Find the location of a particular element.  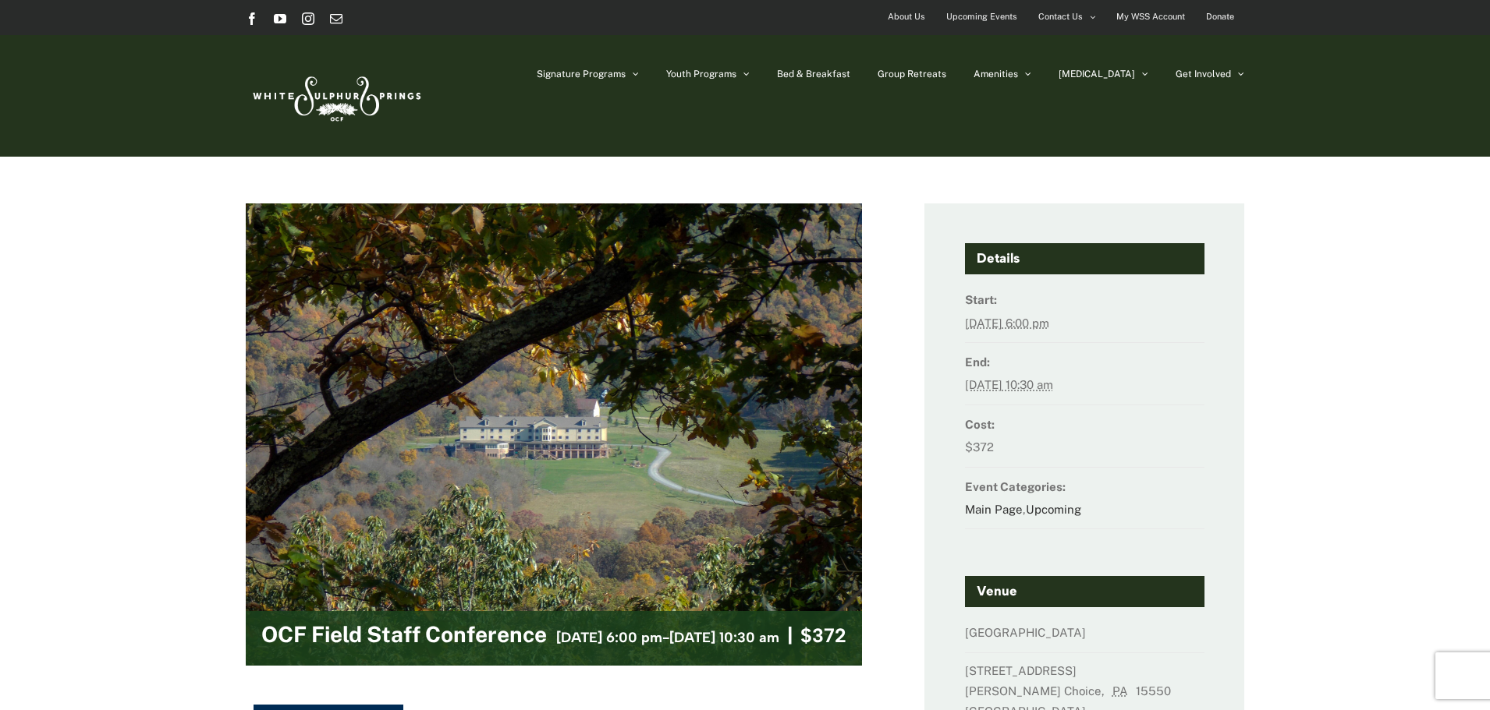

span: Bed & Breakfast is located at coordinates (813, 74).